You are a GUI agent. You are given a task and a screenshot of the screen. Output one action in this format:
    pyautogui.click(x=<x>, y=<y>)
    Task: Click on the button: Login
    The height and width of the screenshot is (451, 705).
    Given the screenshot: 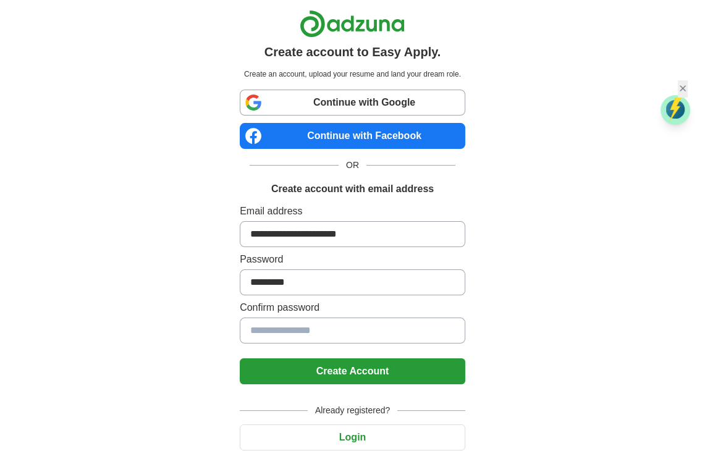 What is the action you would take?
    pyautogui.click(x=352, y=438)
    